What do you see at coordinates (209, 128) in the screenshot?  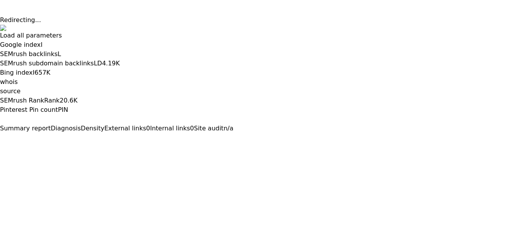 I see `span: Site audit` at bounding box center [209, 128].